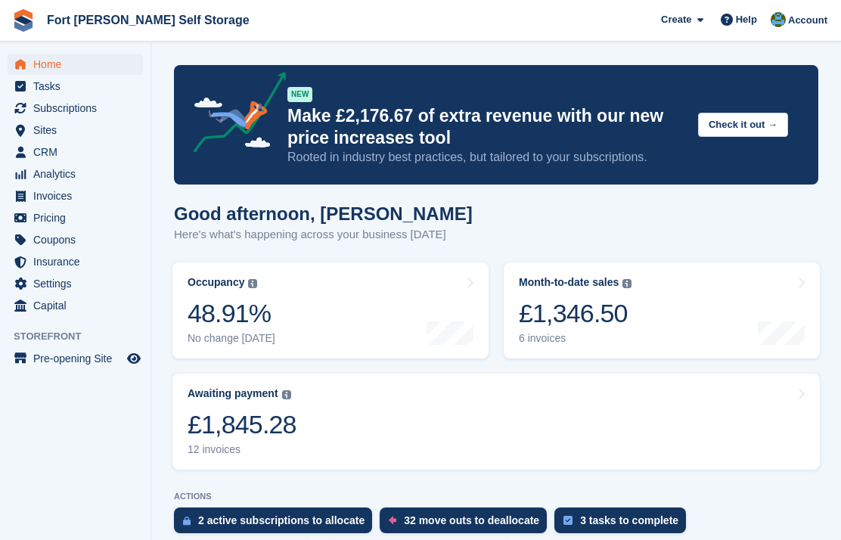 The width and height of the screenshot is (841, 540). Describe the element at coordinates (676, 20) in the screenshot. I see `span: Create` at that location.